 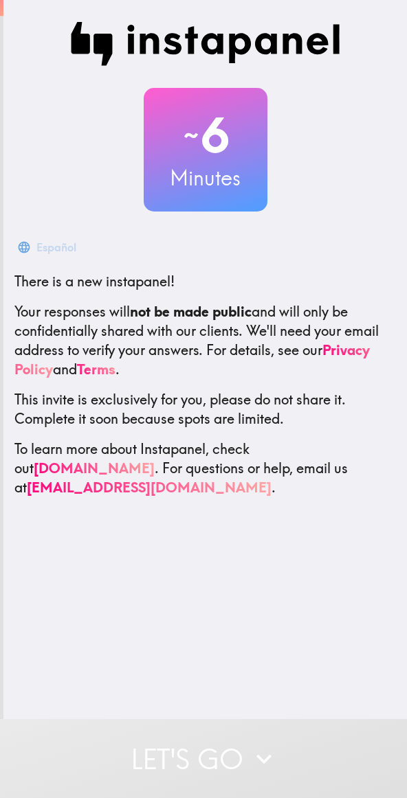 I want to click on p: Your responses will and will only be confidentially shared with our clients. We'll need your emai..., so click(x=205, y=341).